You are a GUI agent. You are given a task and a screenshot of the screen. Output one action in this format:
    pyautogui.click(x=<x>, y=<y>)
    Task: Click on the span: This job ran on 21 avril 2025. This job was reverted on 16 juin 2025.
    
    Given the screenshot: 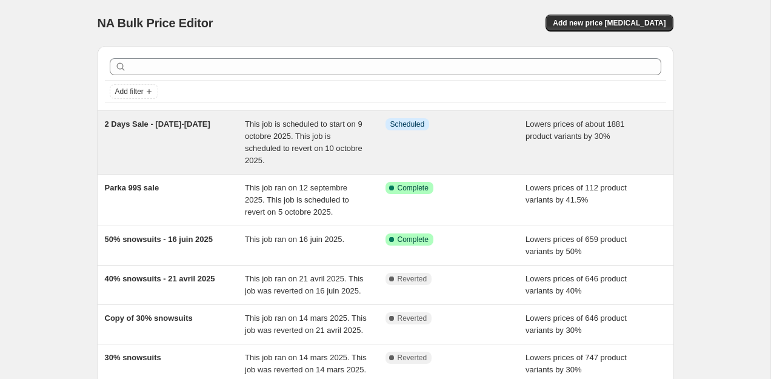 What is the action you would take?
    pyautogui.click(x=304, y=284)
    